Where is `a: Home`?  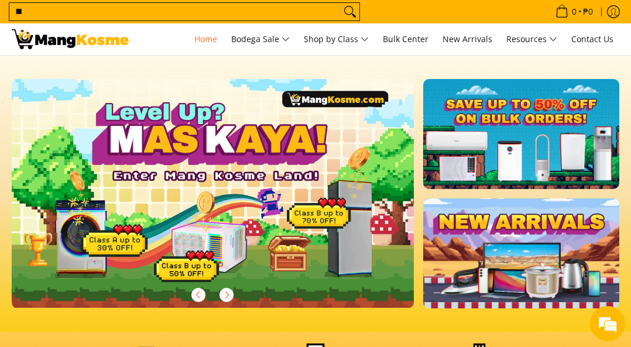
a: Home is located at coordinates (205, 39).